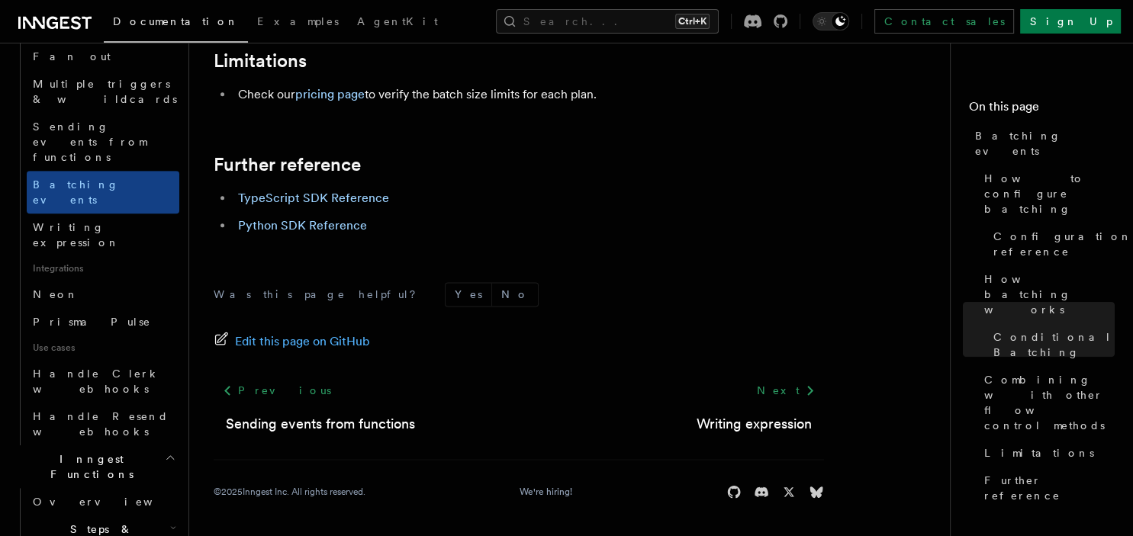  I want to click on h4: On this page, so click(1042, 110).